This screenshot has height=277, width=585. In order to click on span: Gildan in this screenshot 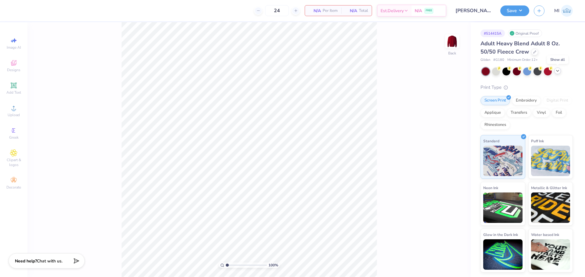, I will do `click(485, 60)`.